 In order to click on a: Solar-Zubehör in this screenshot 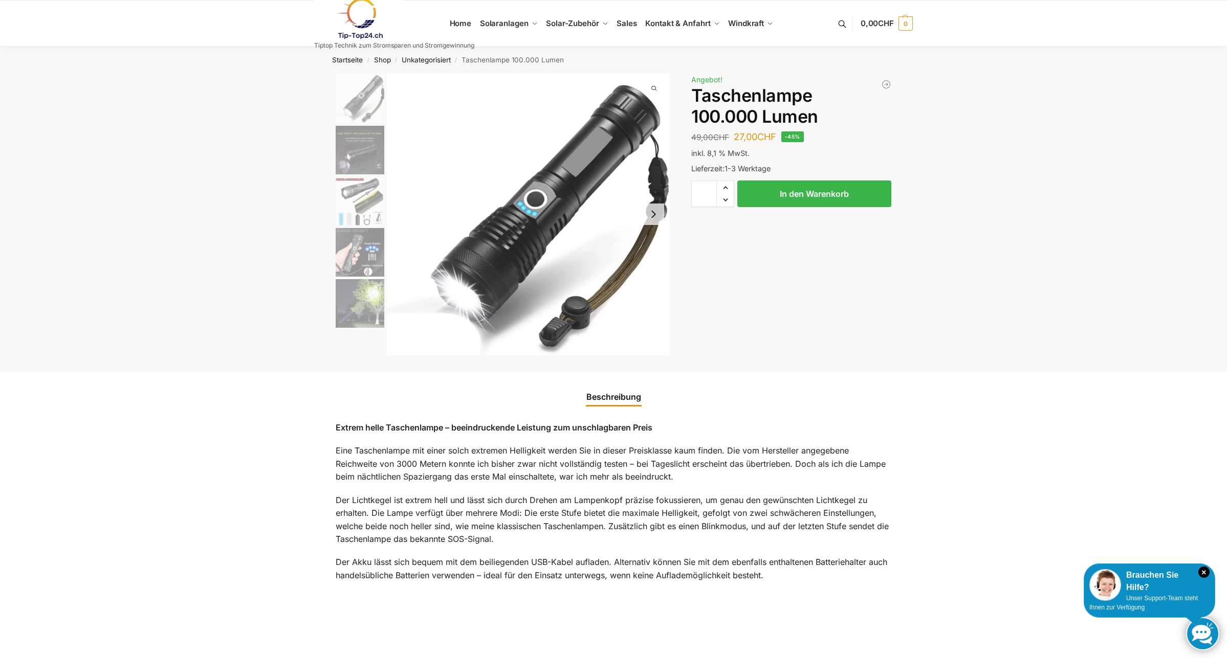, I will do `click(577, 24)`.